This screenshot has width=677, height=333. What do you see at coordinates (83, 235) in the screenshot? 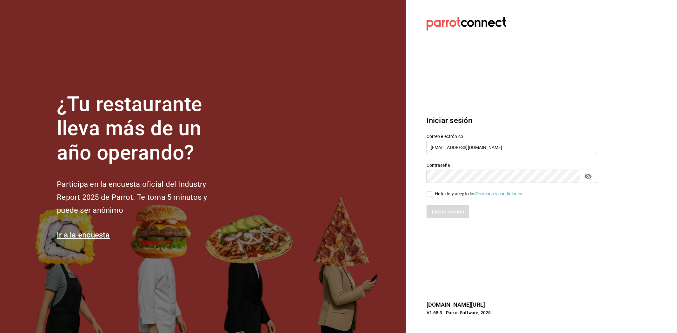
I see `font: Ir a la encuesta` at bounding box center [83, 235].